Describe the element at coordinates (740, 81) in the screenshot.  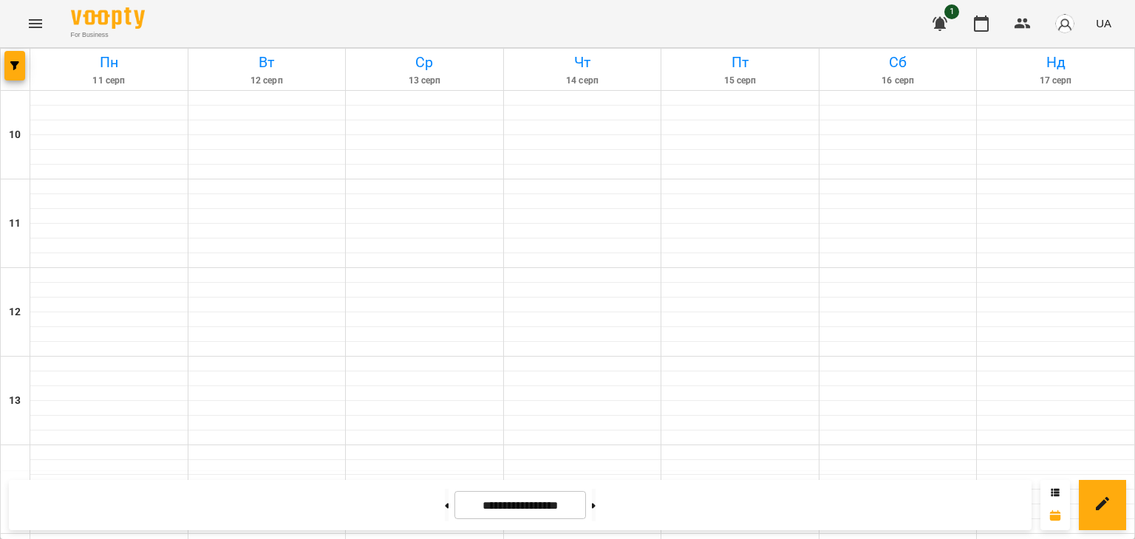
I see `h6: 15 серп` at that location.